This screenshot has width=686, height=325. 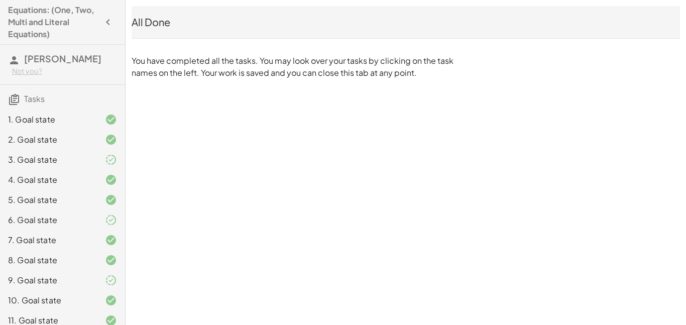 I want to click on div: 3. Goal state, so click(x=48, y=160).